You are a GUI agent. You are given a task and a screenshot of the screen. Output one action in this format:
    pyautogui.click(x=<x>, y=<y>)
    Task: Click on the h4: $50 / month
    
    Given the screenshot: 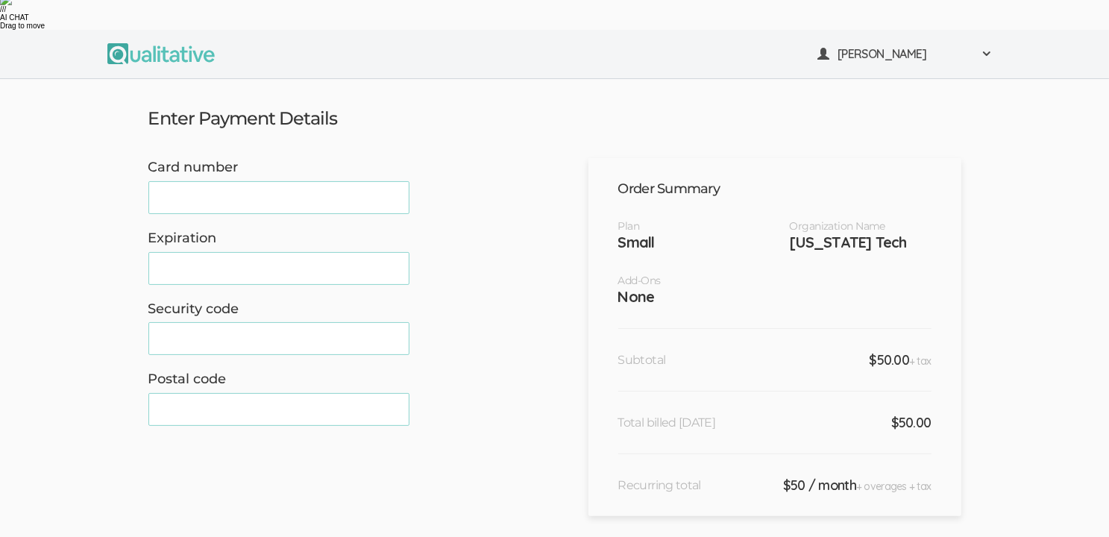 What is the action you would take?
    pyautogui.click(x=857, y=485)
    